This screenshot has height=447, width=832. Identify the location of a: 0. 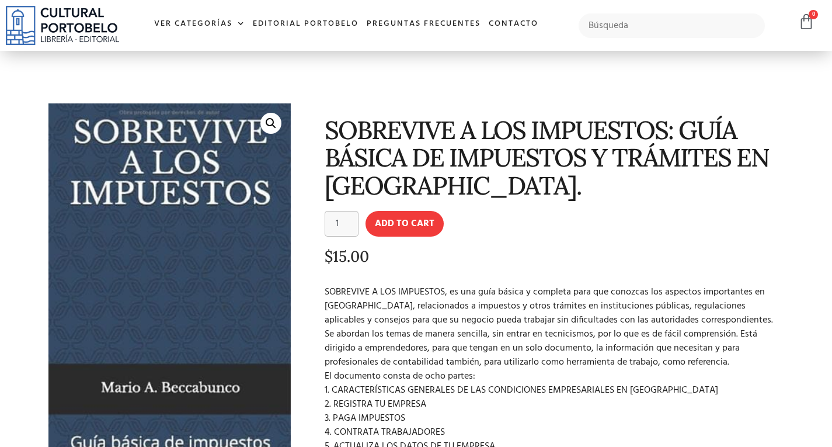
(806, 22).